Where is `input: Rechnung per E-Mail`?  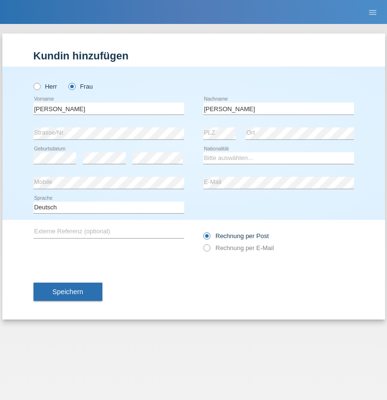
input: Rechnung per E-Mail is located at coordinates (206, 250).